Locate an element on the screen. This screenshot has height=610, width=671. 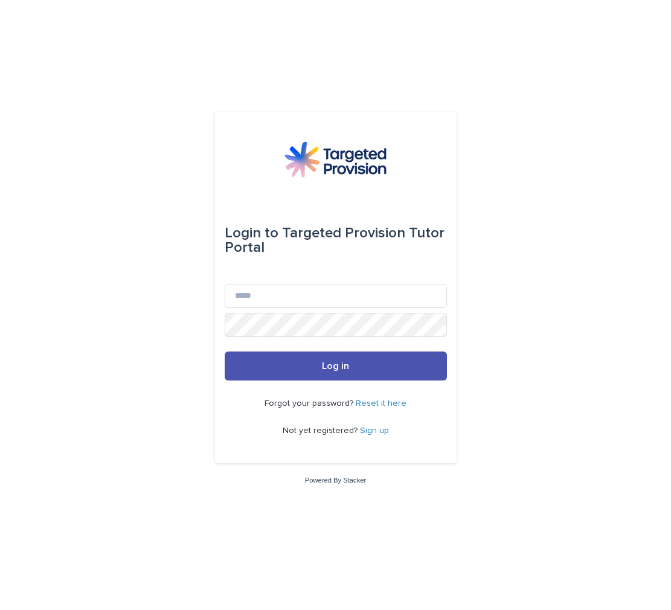
img: M5nRWzHhSzIhMunXDL62 is located at coordinates (335, 160).